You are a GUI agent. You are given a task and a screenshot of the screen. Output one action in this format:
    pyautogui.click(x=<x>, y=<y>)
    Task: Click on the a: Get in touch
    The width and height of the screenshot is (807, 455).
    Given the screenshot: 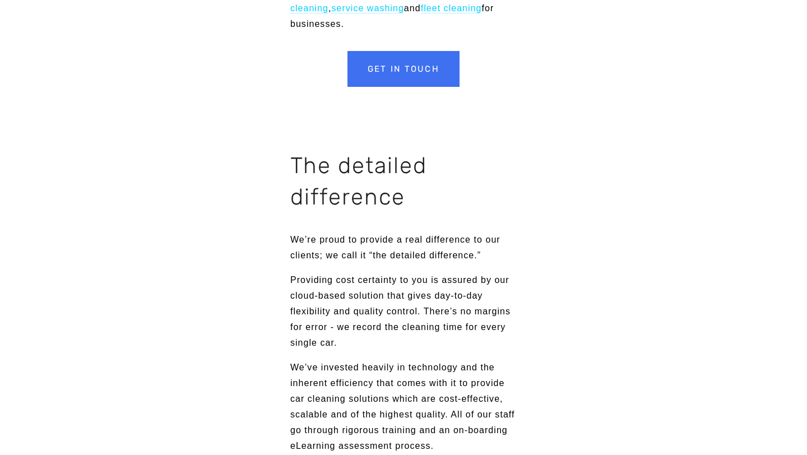 What is the action you would take?
    pyautogui.click(x=403, y=69)
    